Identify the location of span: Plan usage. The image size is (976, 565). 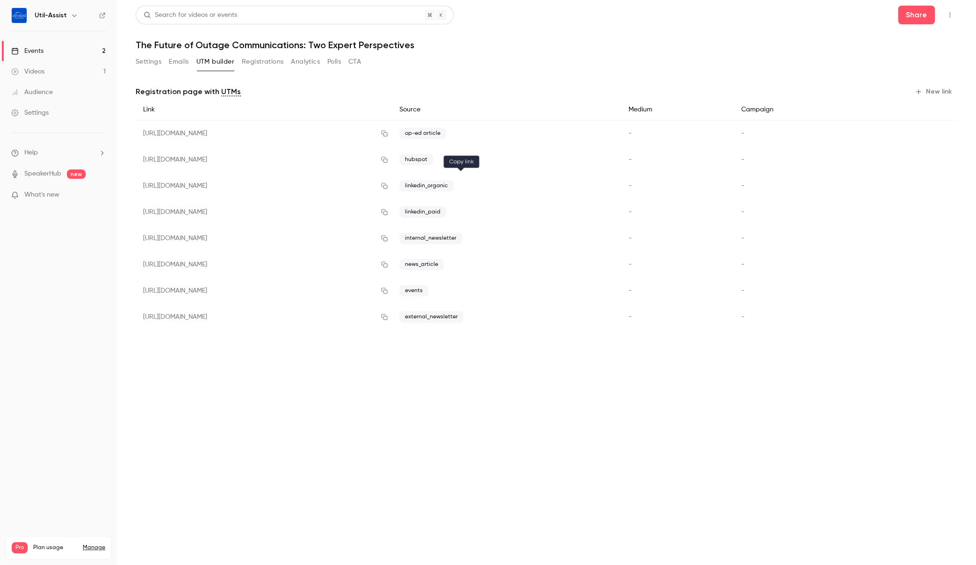
(55, 547).